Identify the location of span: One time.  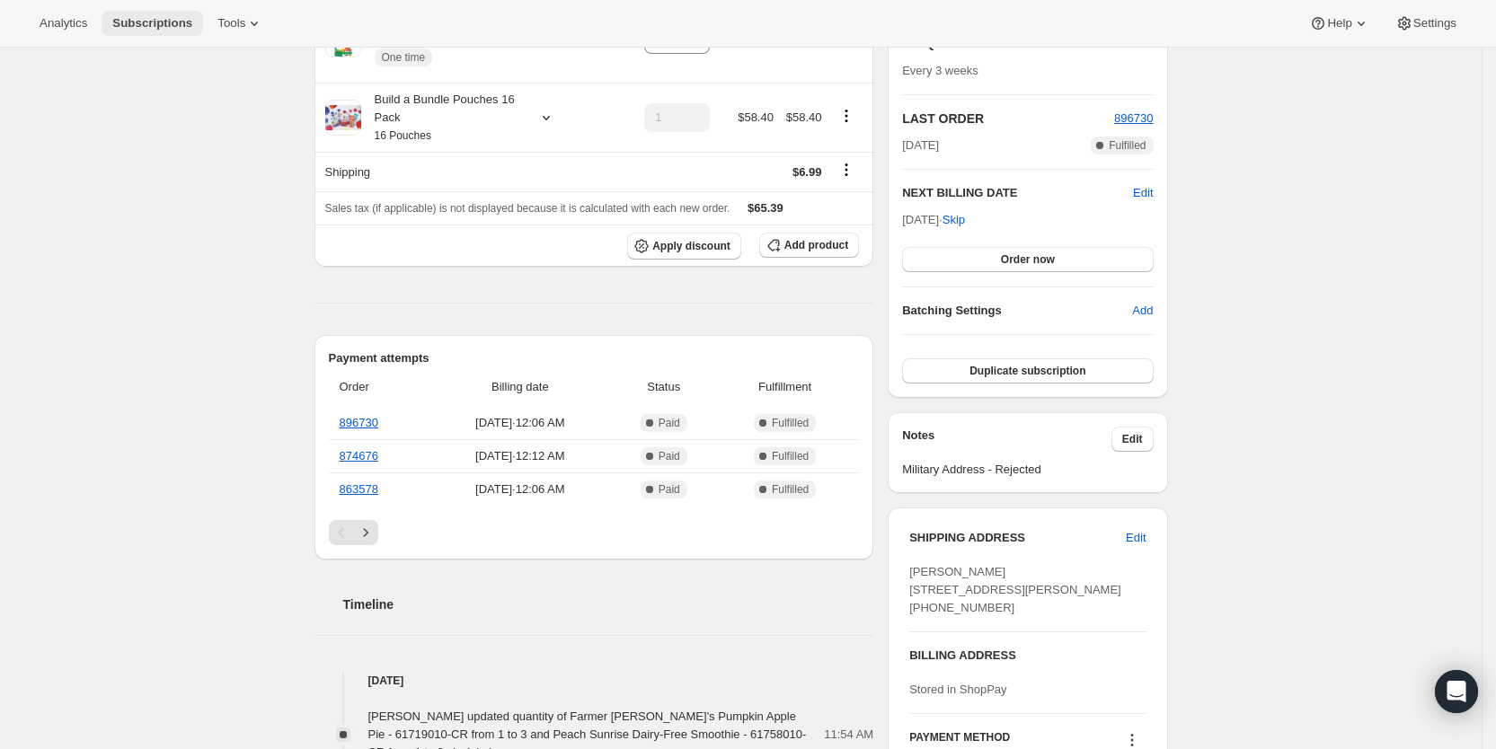
(403, 58).